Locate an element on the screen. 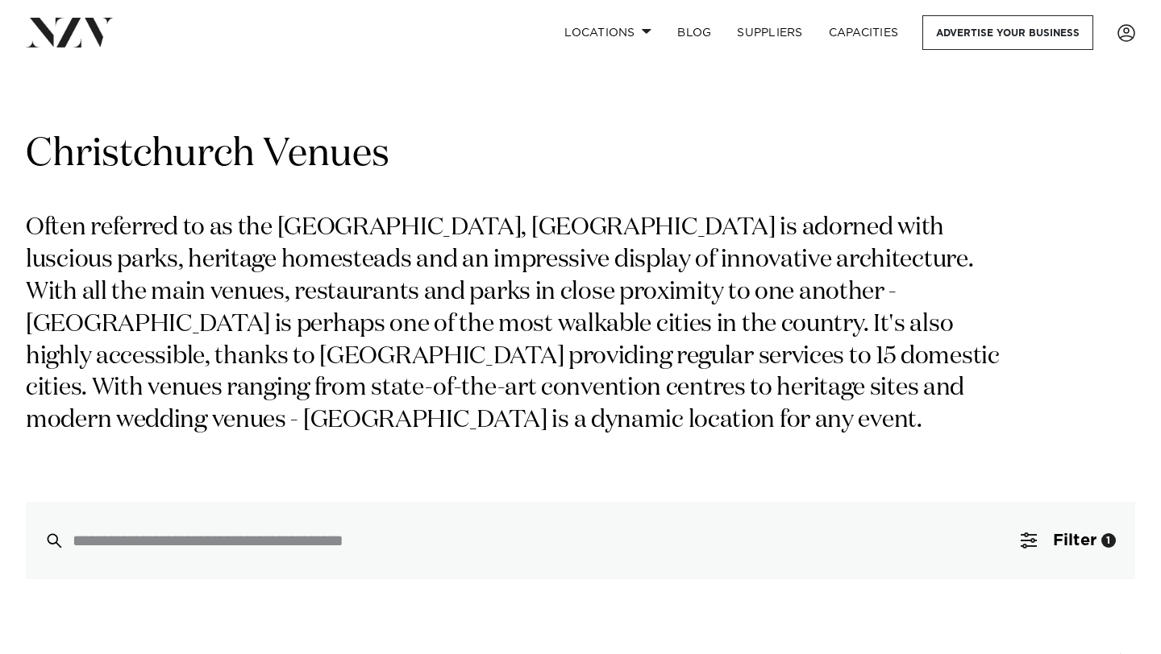 The width and height of the screenshot is (1161, 654). button: Filter1 is located at coordinates (1068, 541).